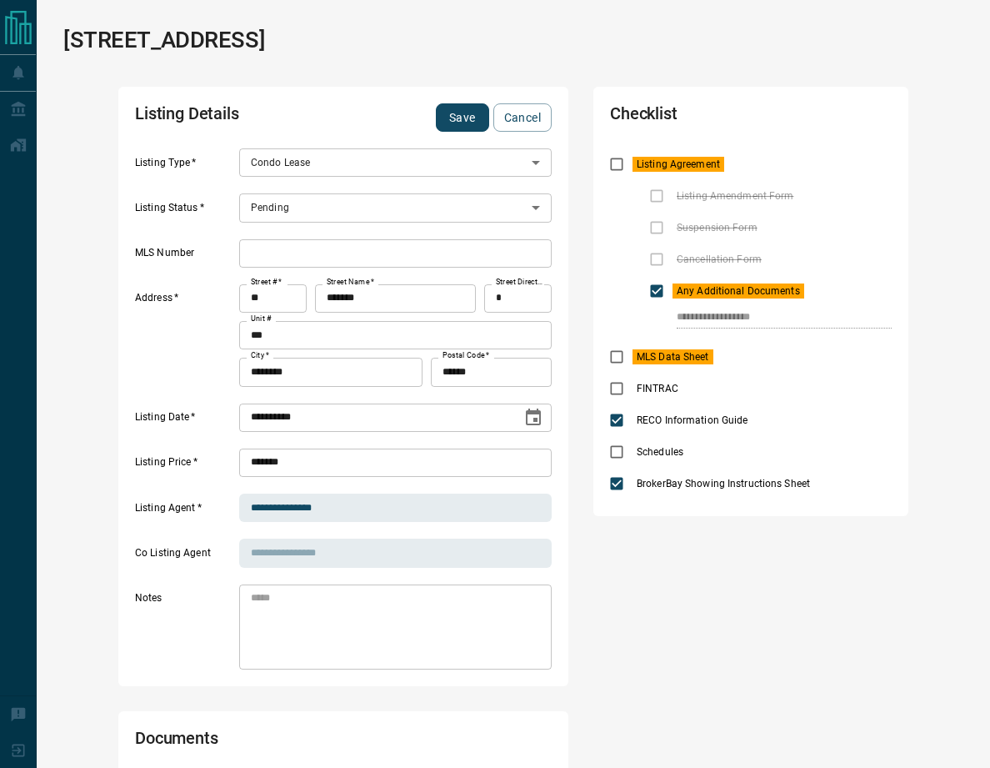 This screenshot has height=768, width=990. What do you see at coordinates (735, 196) in the screenshot?
I see `span: Listing Amendment Form` at bounding box center [735, 196].